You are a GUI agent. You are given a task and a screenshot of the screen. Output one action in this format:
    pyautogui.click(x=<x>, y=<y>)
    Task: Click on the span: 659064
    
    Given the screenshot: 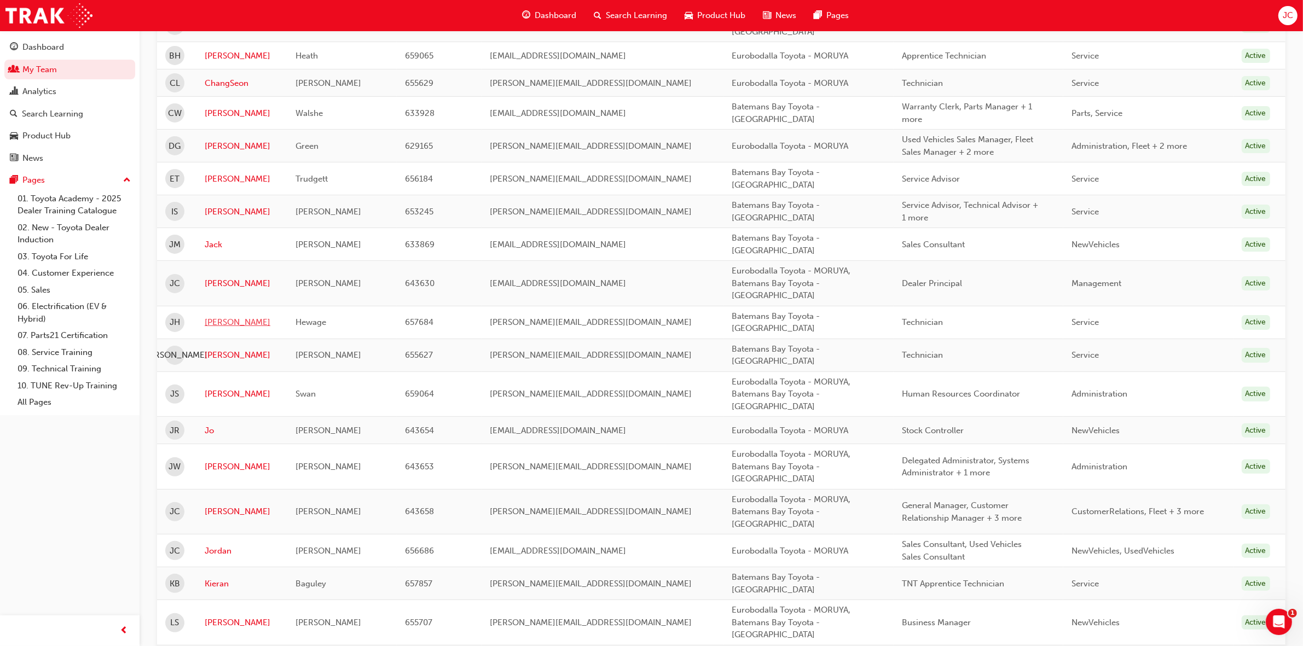 What is the action you would take?
    pyautogui.click(x=419, y=394)
    